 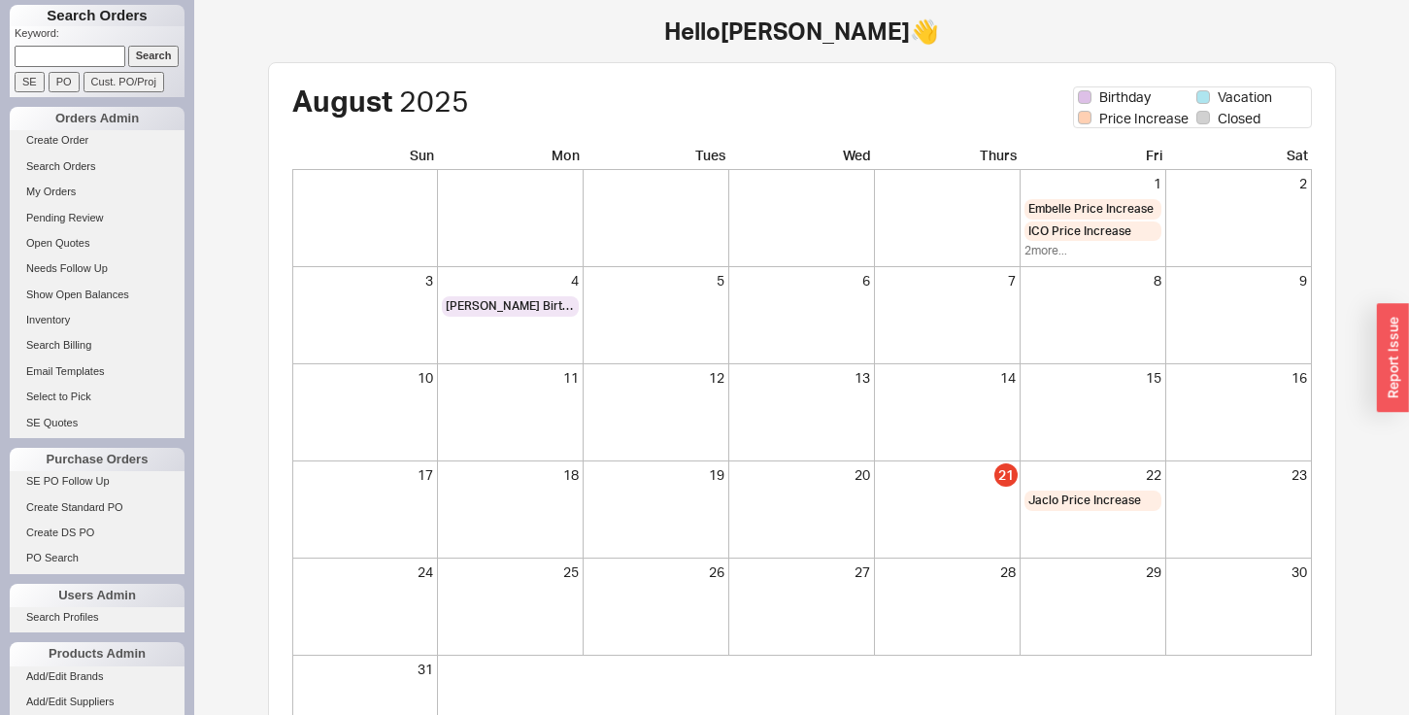 What do you see at coordinates (801, 572) in the screenshot?
I see `div: 27` at bounding box center [801, 572].